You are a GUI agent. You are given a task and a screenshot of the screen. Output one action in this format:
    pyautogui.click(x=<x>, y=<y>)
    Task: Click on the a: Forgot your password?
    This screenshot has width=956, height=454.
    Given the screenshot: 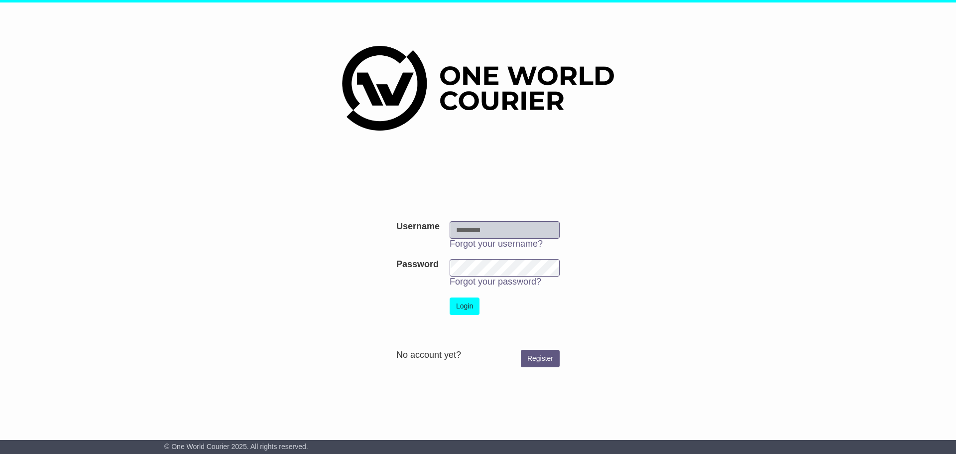 What is the action you would take?
    pyautogui.click(x=495, y=281)
    